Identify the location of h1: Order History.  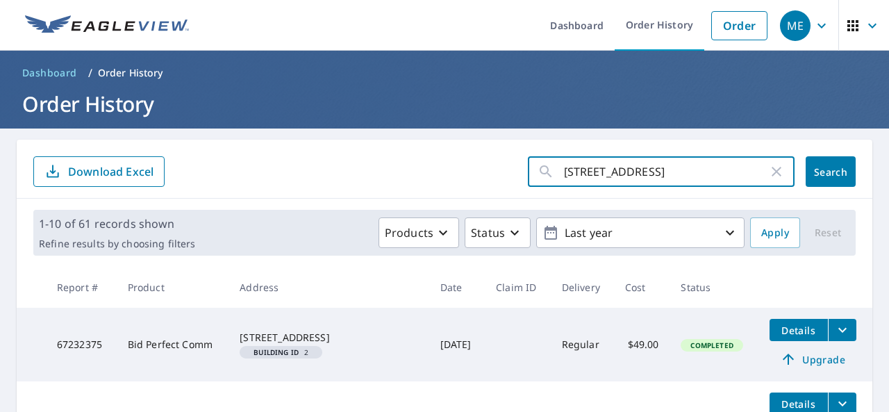
(444, 103).